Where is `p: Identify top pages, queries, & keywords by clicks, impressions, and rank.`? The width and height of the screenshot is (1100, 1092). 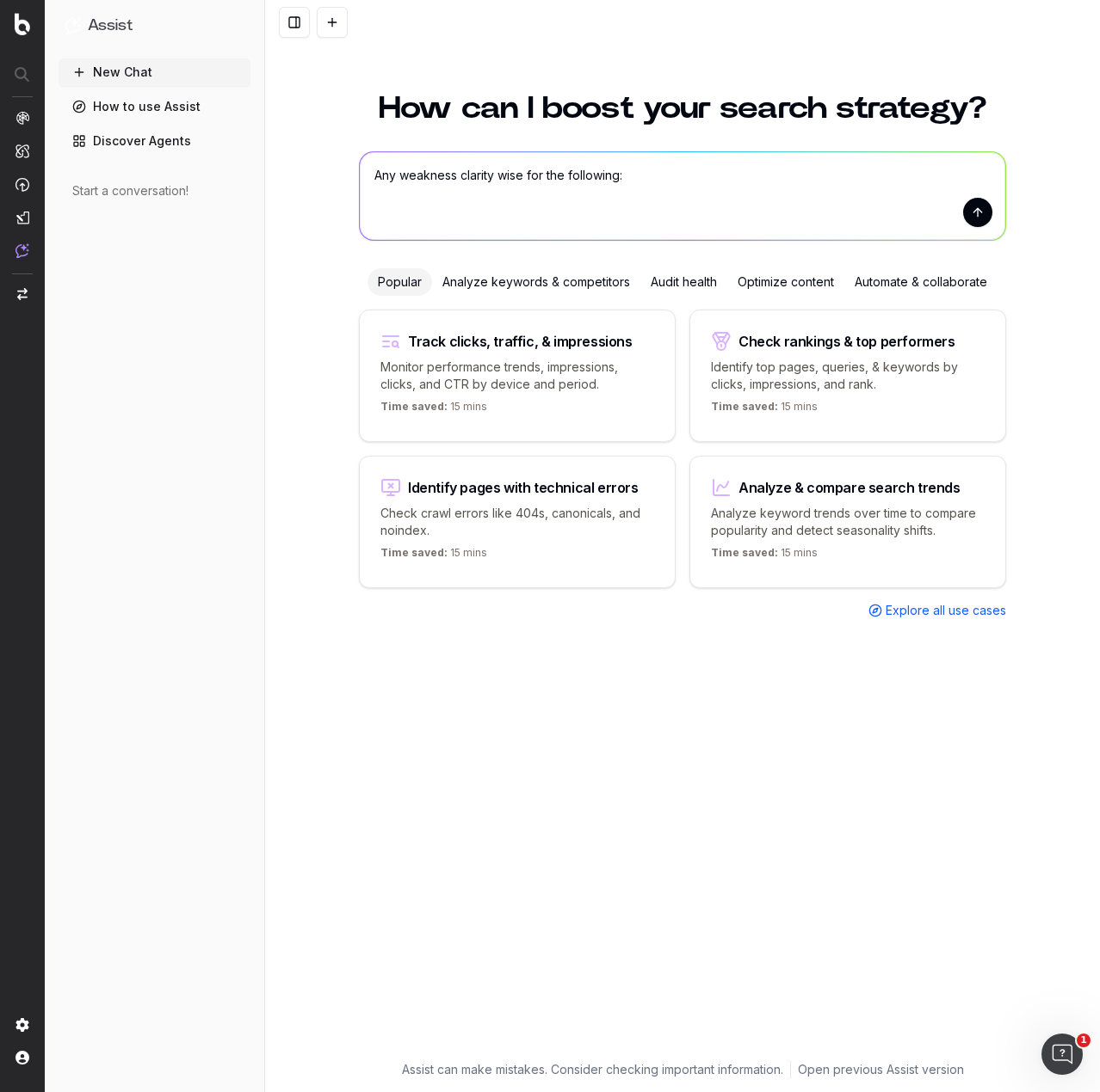
p: Identify top pages, queries, & keywords by clicks, impressions, and rank. is located at coordinates (847, 376).